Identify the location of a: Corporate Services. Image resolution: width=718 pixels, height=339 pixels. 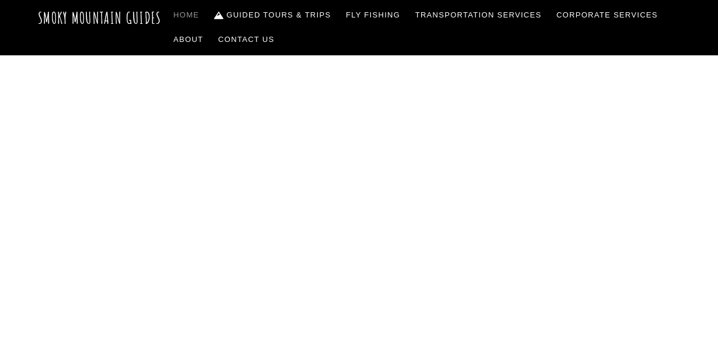
(607, 15).